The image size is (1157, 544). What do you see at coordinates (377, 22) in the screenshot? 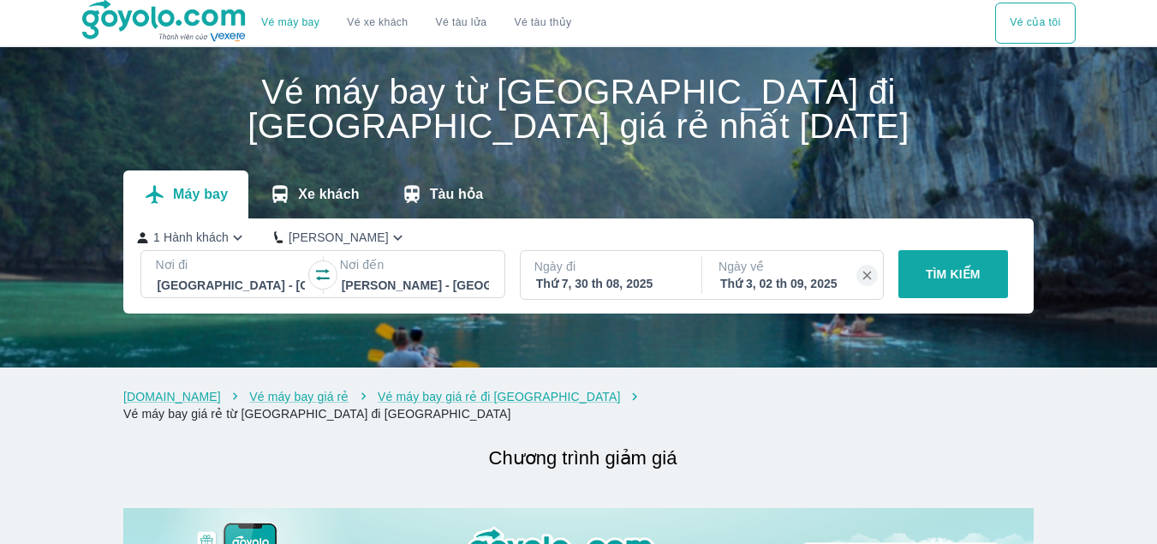
I see `a: Vé xe khách` at bounding box center [377, 22].